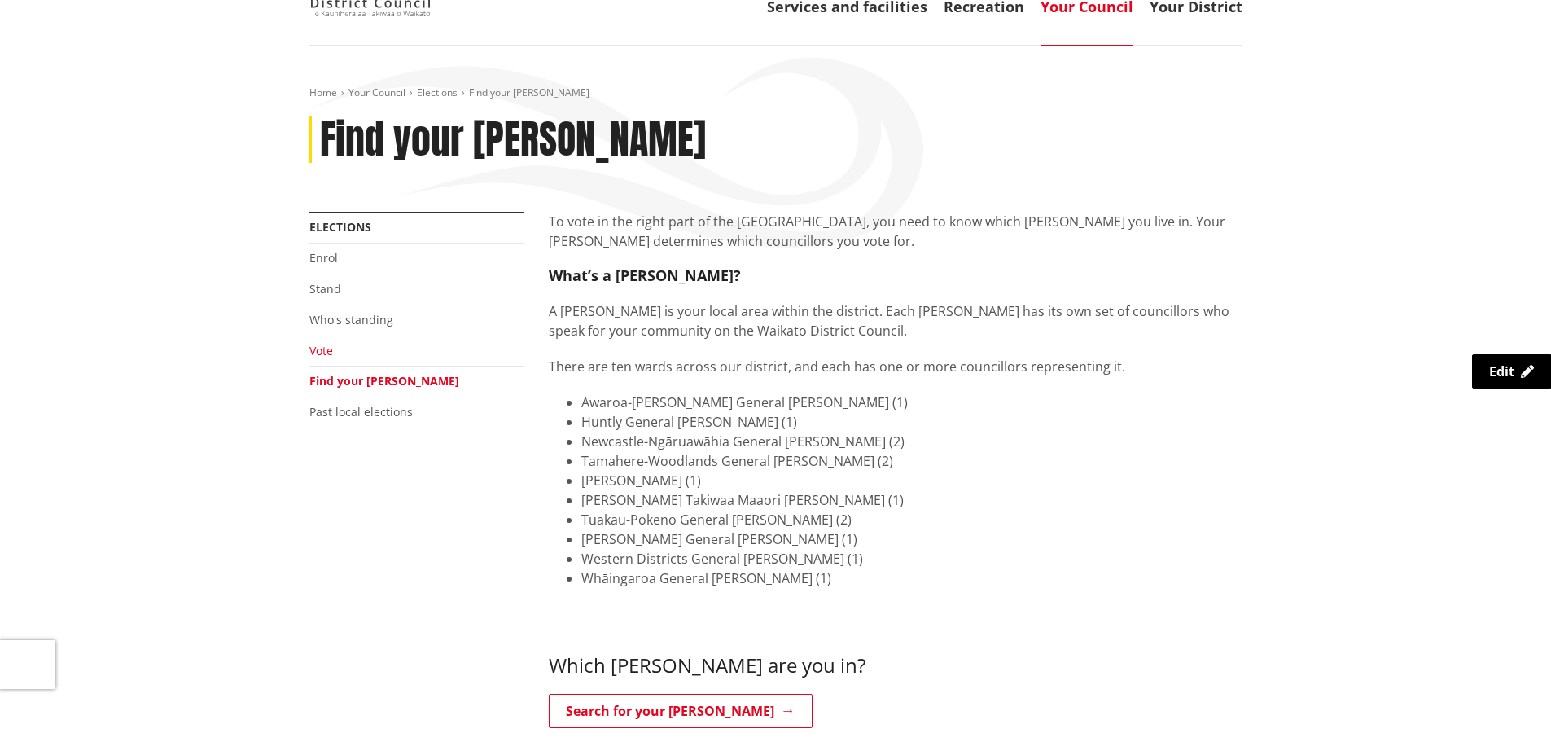  Describe the element at coordinates (1512, 371) in the screenshot. I see `a: Edit` at that location.